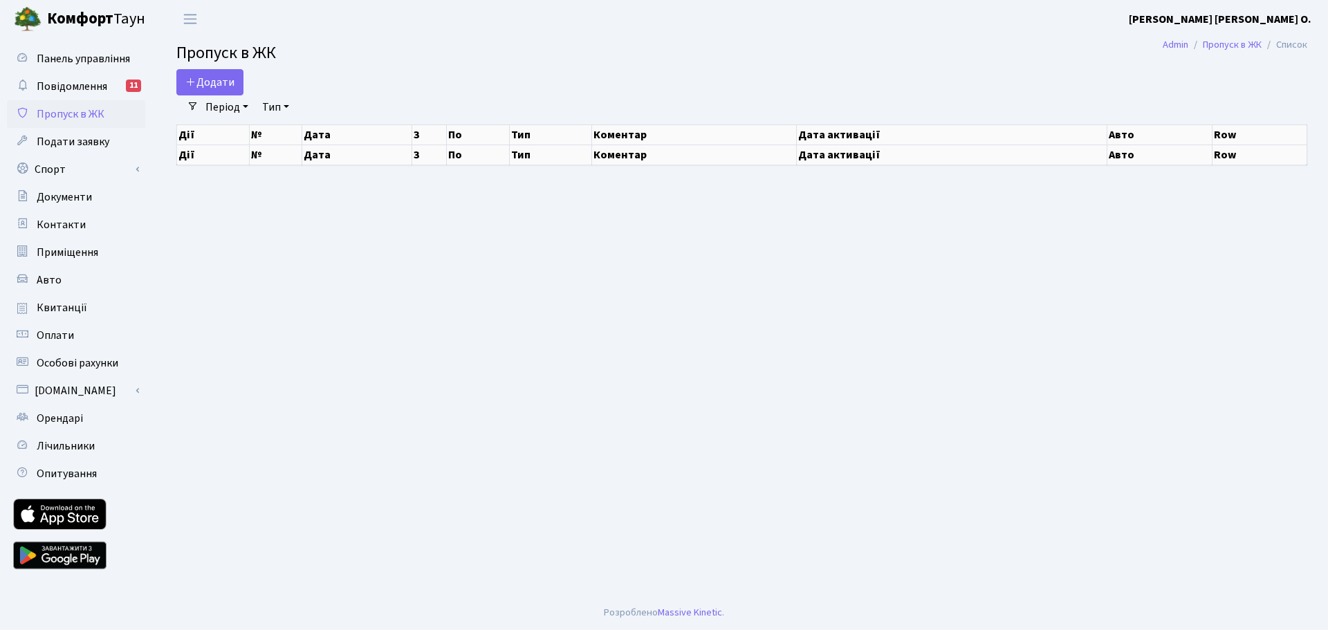 The width and height of the screenshot is (1328, 630). What do you see at coordinates (77, 363) in the screenshot?
I see `span: Особові рахунки` at bounding box center [77, 363].